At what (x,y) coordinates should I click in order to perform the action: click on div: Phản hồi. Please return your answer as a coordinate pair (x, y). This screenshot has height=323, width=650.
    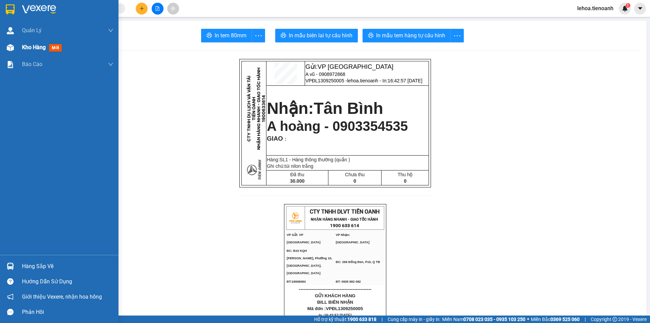
    Looking at the image, I should click on (68, 312).